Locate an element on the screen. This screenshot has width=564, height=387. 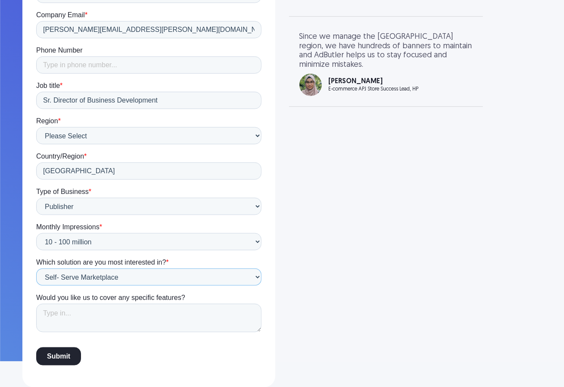
div: 3 of 3 is located at coordinates (386, 64).